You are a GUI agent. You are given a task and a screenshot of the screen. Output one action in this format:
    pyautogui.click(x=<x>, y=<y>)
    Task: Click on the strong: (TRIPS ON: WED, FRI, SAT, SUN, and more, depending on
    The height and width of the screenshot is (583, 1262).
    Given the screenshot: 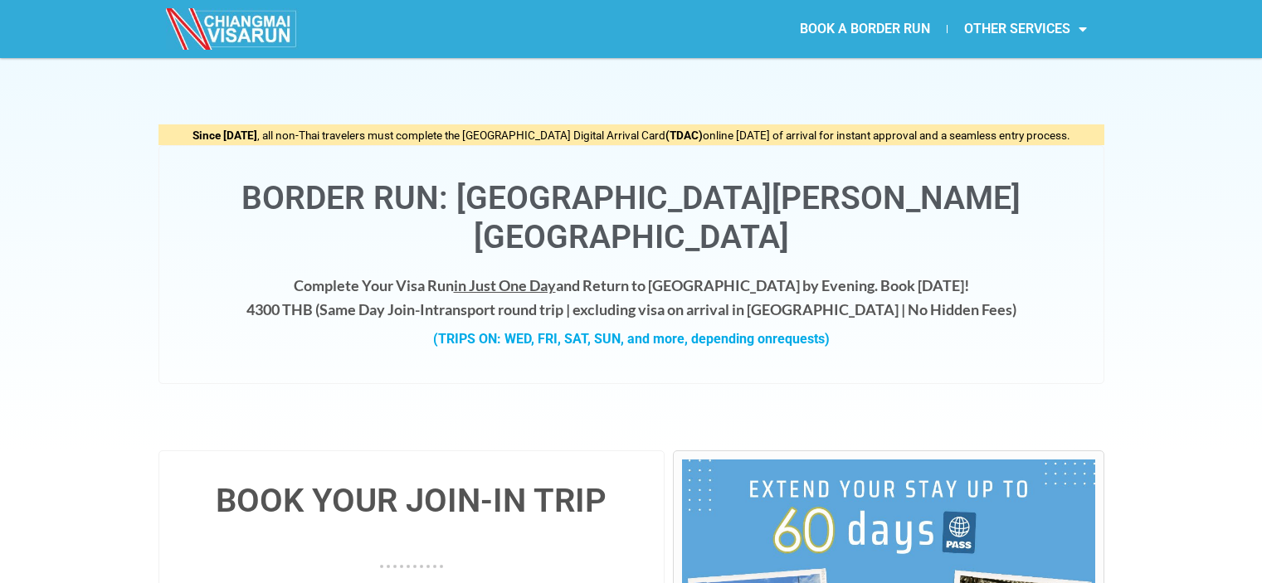 What is the action you would take?
    pyautogui.click(x=631, y=339)
    